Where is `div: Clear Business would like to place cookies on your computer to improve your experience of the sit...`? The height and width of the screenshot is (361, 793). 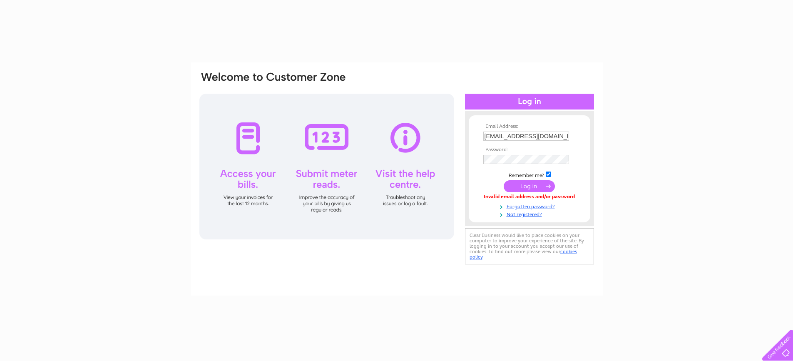 div: Clear Business would like to place cookies on your computer to improve your experience of the sit... is located at coordinates (530, 246).